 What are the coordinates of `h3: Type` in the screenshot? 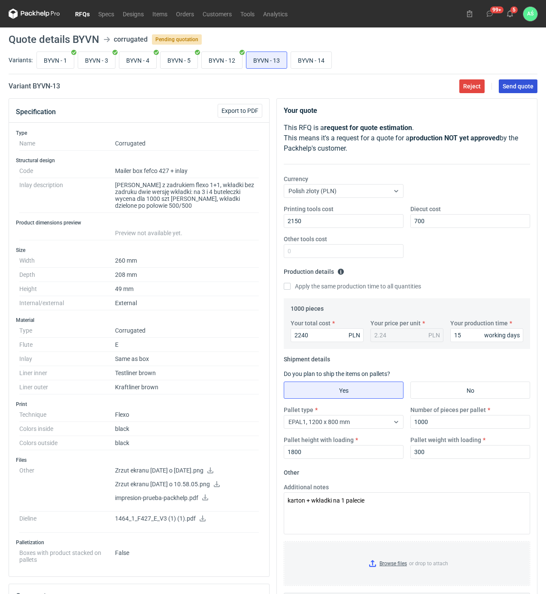 It's located at (139, 133).